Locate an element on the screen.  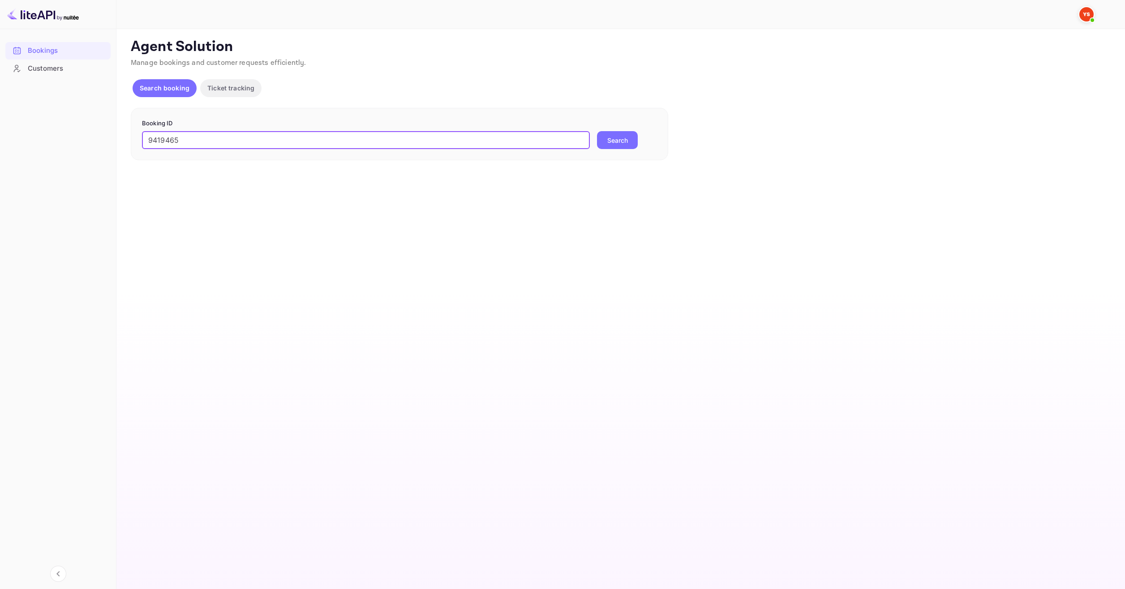
button: Collapse navigation is located at coordinates (58, 574).